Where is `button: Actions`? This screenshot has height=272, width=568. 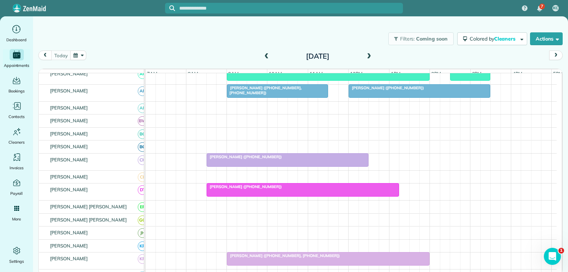 button: Actions is located at coordinates (547, 39).